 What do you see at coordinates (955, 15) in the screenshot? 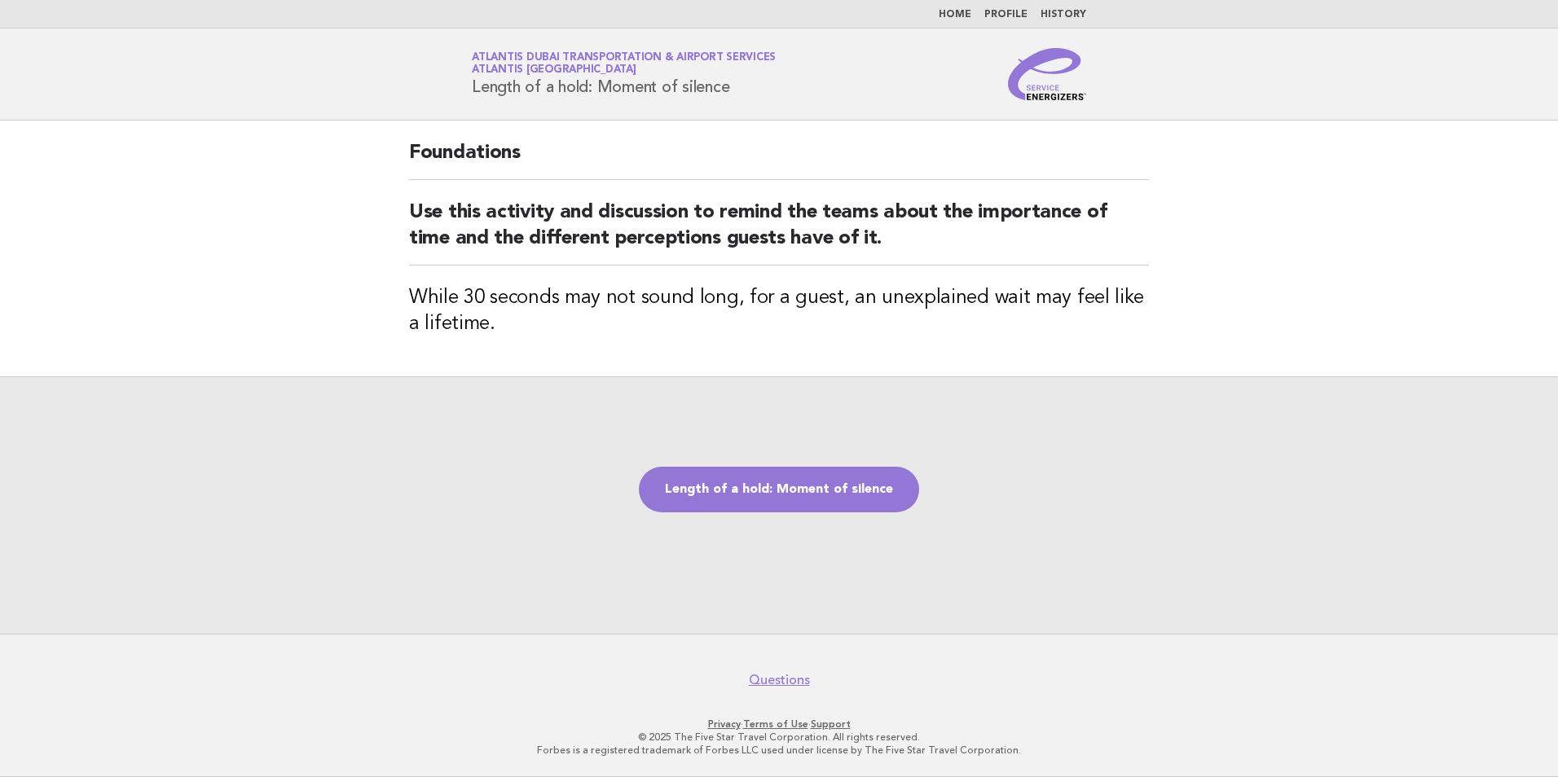
I see `a: Home` at bounding box center [955, 15].